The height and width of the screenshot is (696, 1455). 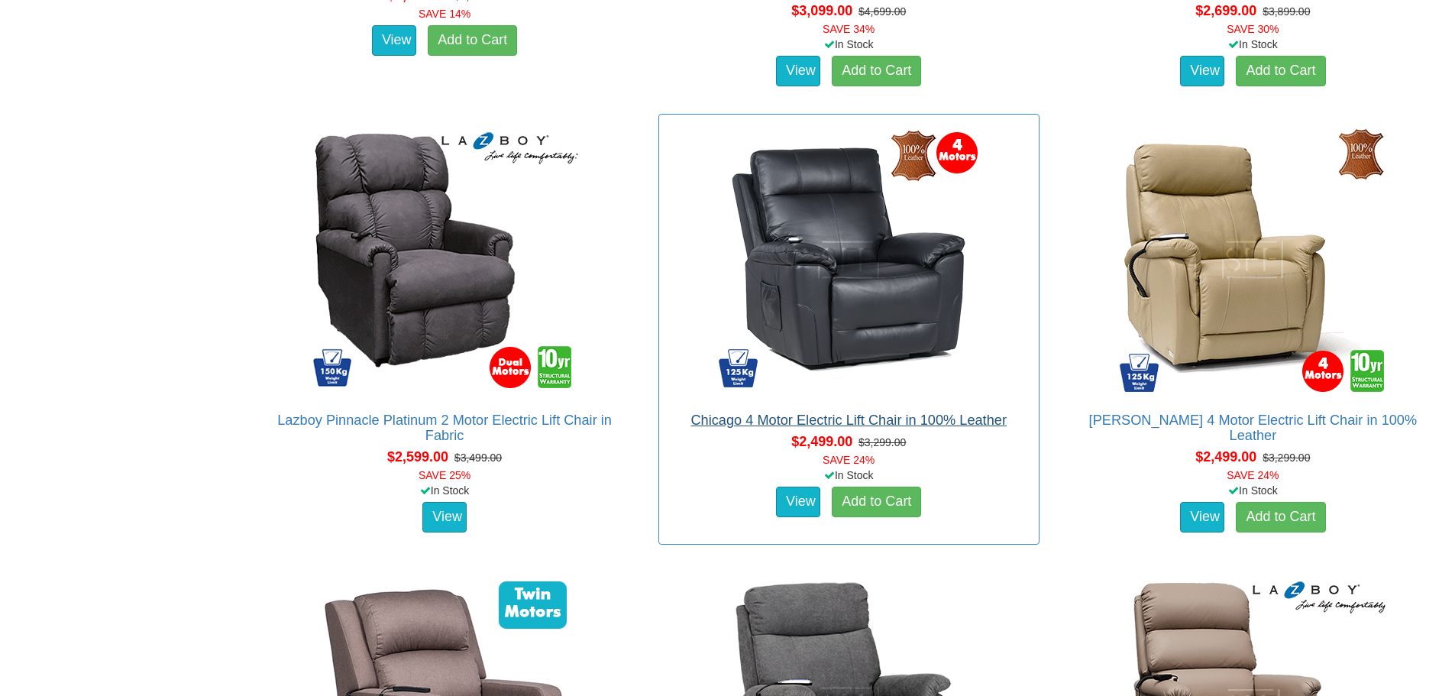 I want to click on a: Chicago 4 Motor Electric Lift Chair in 100% Leather, so click(x=848, y=420).